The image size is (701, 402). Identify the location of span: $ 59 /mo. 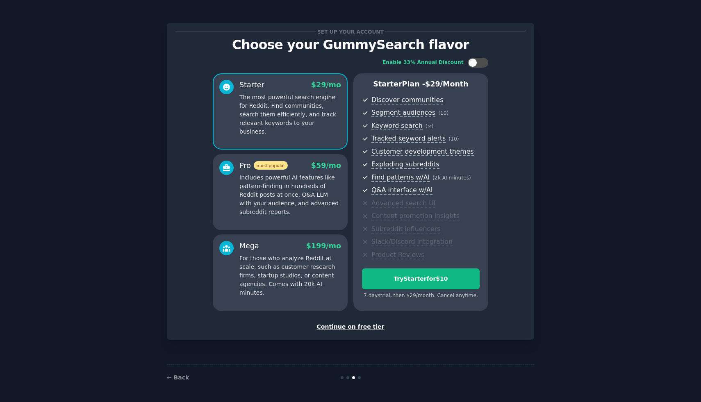
(326, 166).